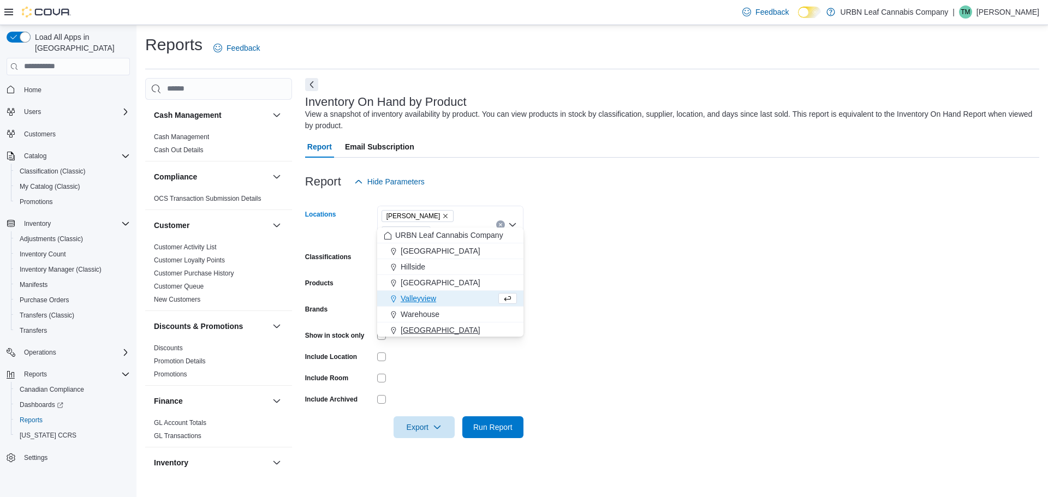 Image resolution: width=1048 pixels, height=497 pixels. I want to click on span: Catalog, so click(75, 156).